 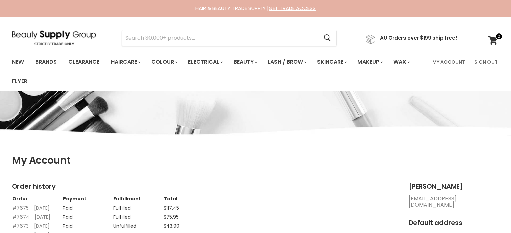 What do you see at coordinates (256, 161) in the screenshot?
I see `h1: My Account` at bounding box center [256, 161].